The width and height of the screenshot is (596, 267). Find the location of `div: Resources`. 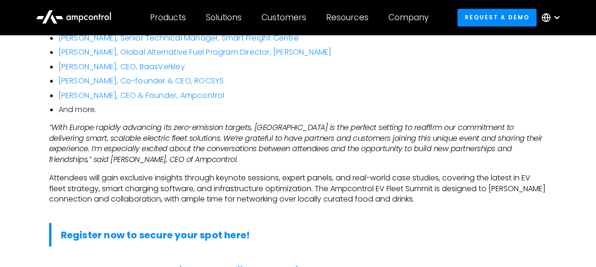

div: Resources is located at coordinates (347, 17).